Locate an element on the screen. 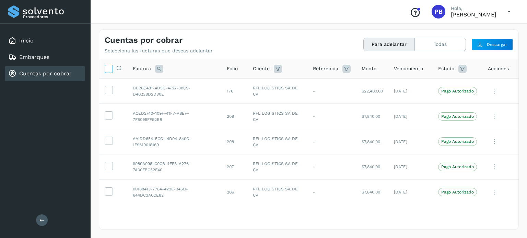 This screenshot has height=238, width=527. p: PABLO BOURS TAPIA is located at coordinates (473, 14).